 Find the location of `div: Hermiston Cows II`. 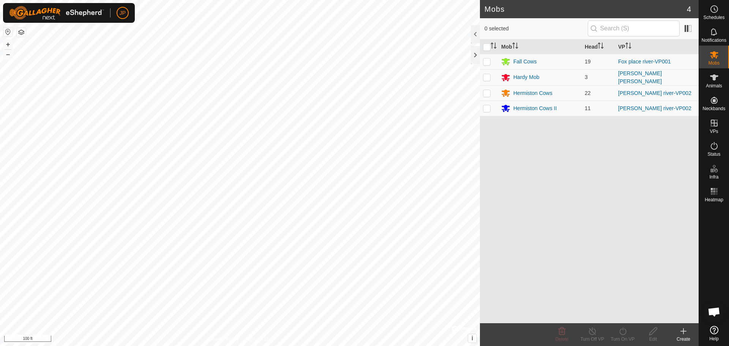

div: Hermiston Cows II is located at coordinates (535, 108).